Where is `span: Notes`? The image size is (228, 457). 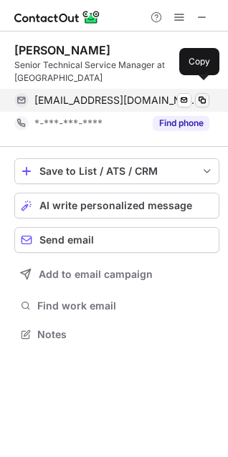
span: Notes is located at coordinates (125, 335).